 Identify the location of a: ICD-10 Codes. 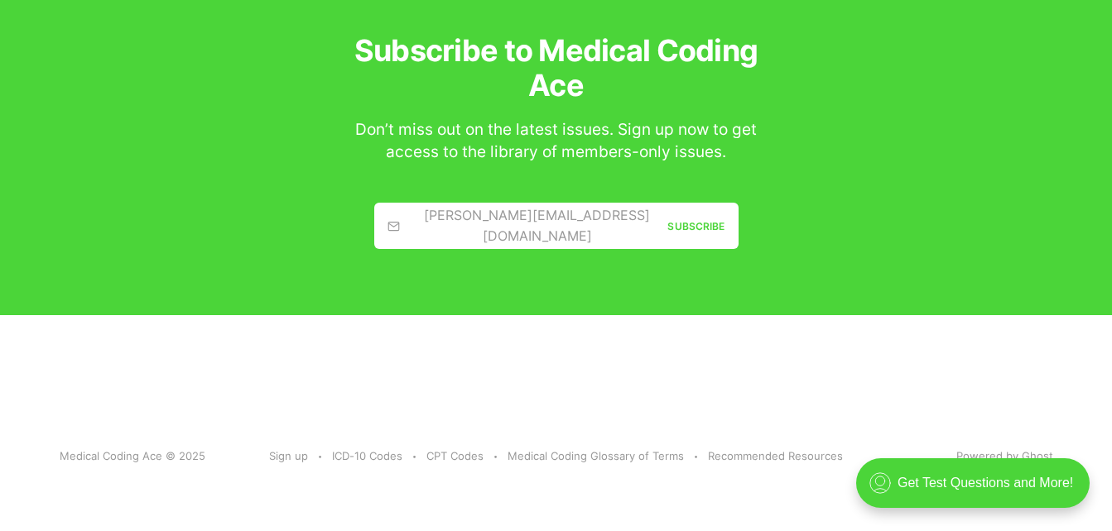
(367, 456).